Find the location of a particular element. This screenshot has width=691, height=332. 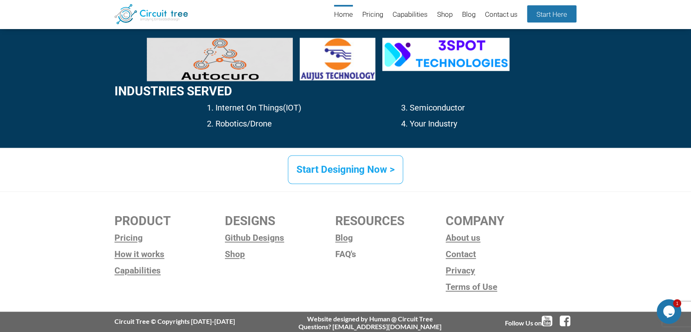

a: Start Designing Now > is located at coordinates (346, 169).